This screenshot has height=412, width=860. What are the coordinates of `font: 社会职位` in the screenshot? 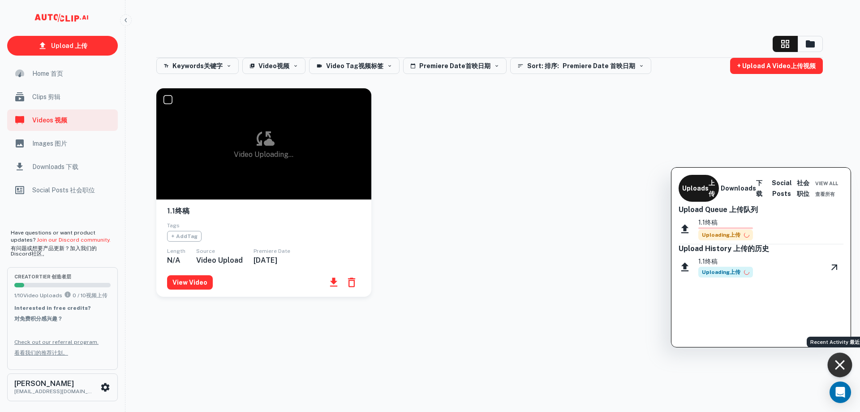 It's located at (803, 188).